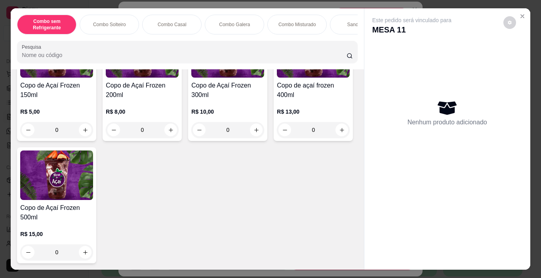 The width and height of the screenshot is (541, 278). Describe the element at coordinates (228, 112) in the screenshot. I see `p: R$ 10,00` at that location.